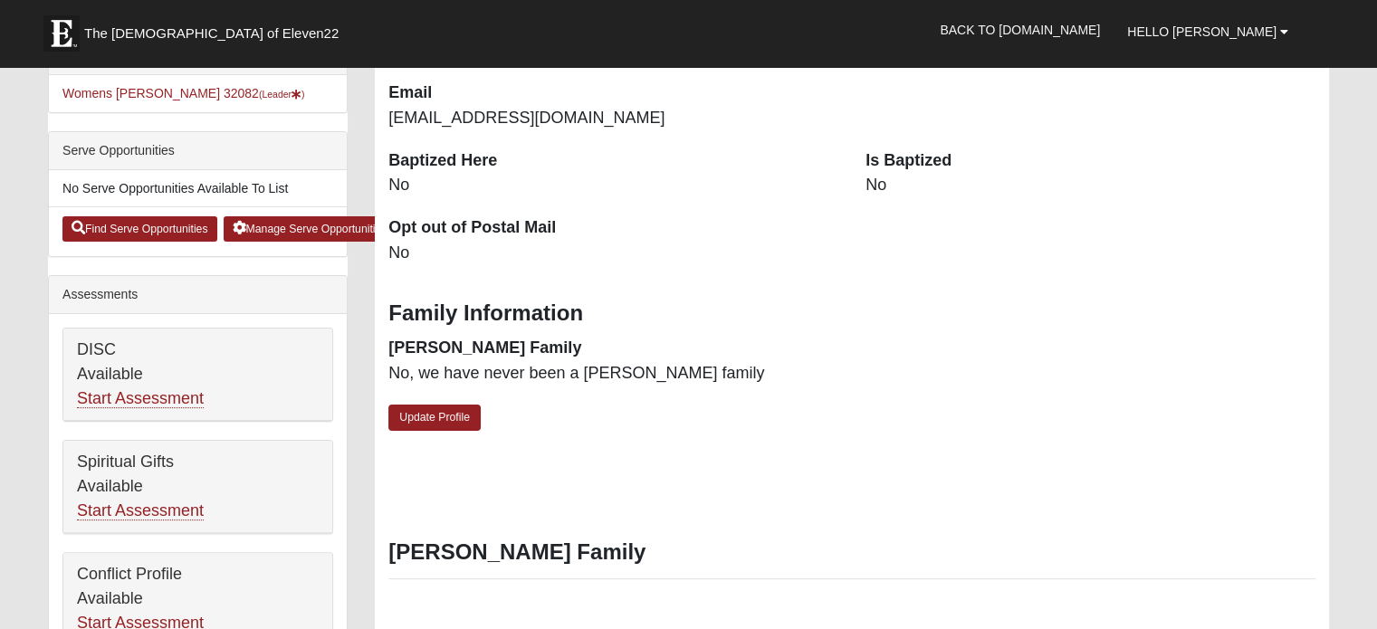  I want to click on a: Find Serve Opportunities, so click(139, 229).